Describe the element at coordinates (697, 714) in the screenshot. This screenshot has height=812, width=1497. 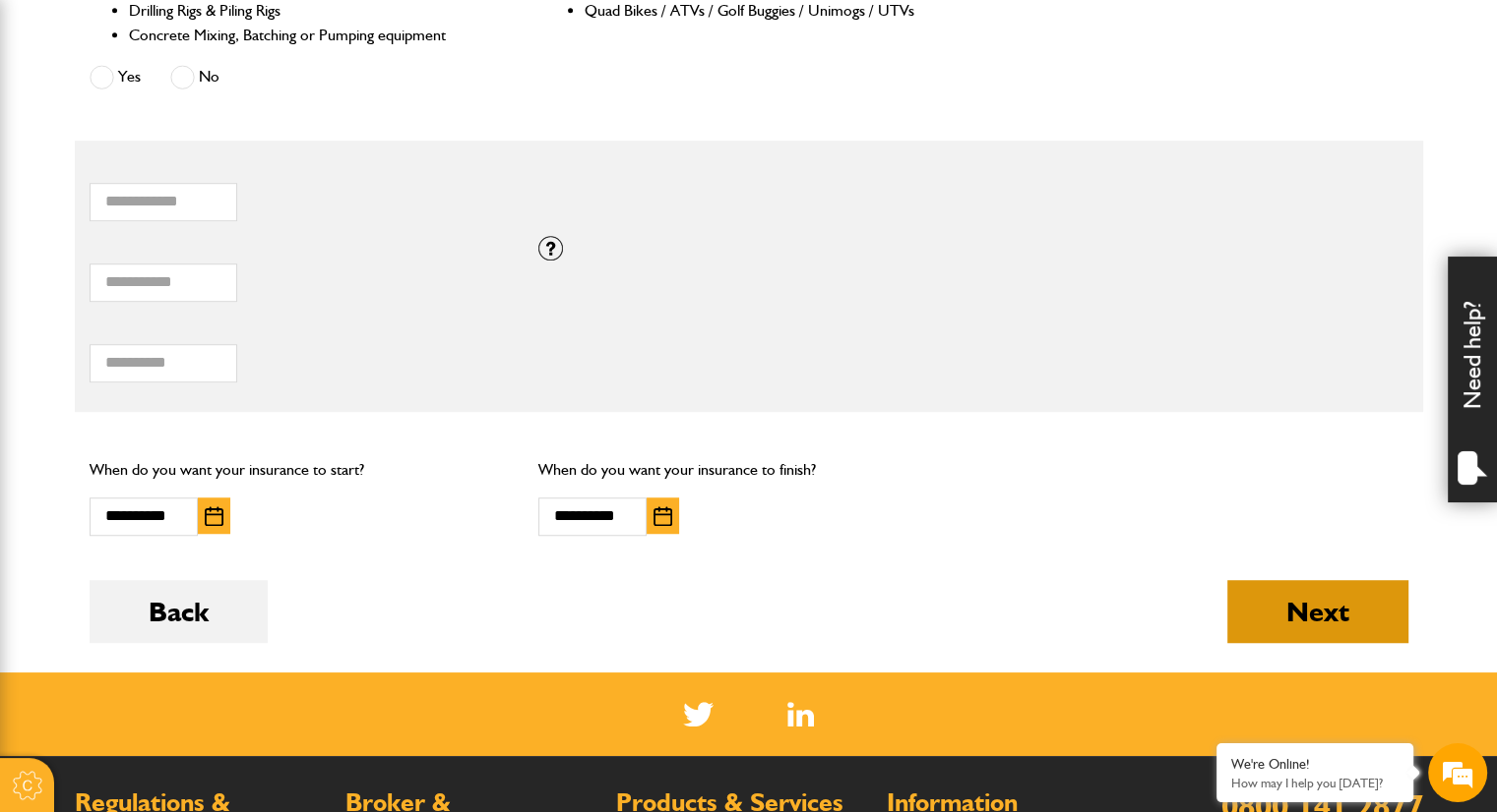
I see `img: Twitter` at that location.